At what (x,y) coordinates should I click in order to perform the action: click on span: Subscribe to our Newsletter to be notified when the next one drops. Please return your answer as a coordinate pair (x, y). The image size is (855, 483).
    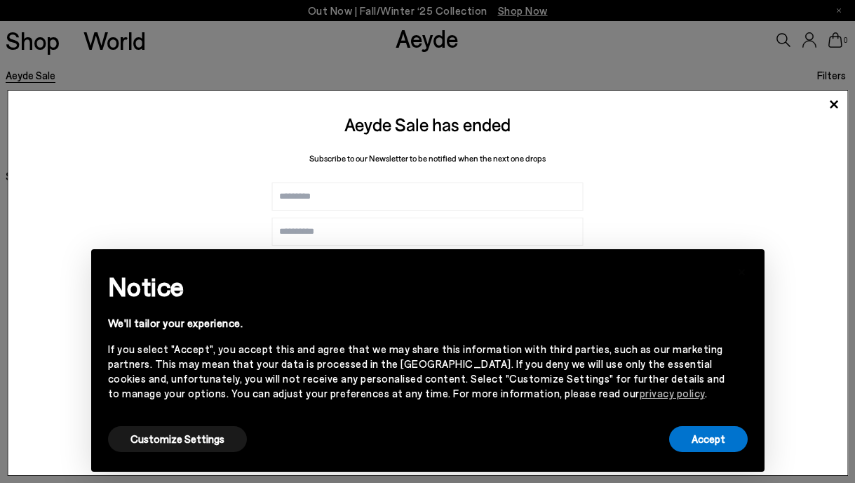
    Looking at the image, I should click on (427, 158).